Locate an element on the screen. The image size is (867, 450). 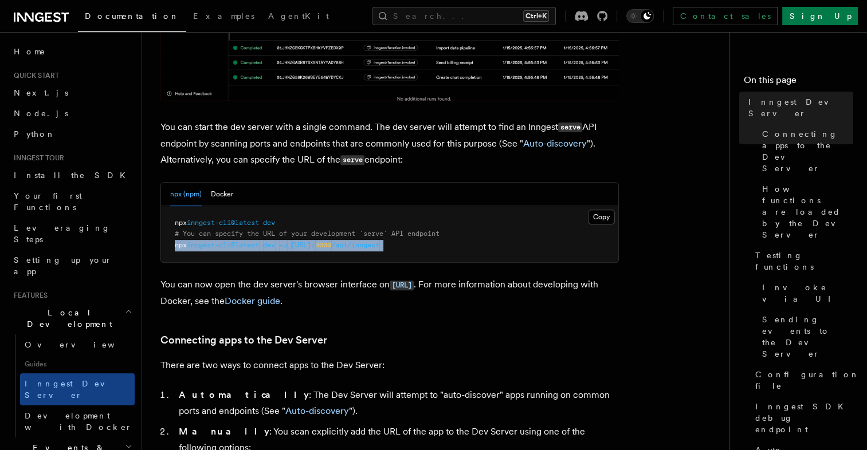
button: Toggle dark mode is located at coordinates (640, 16).